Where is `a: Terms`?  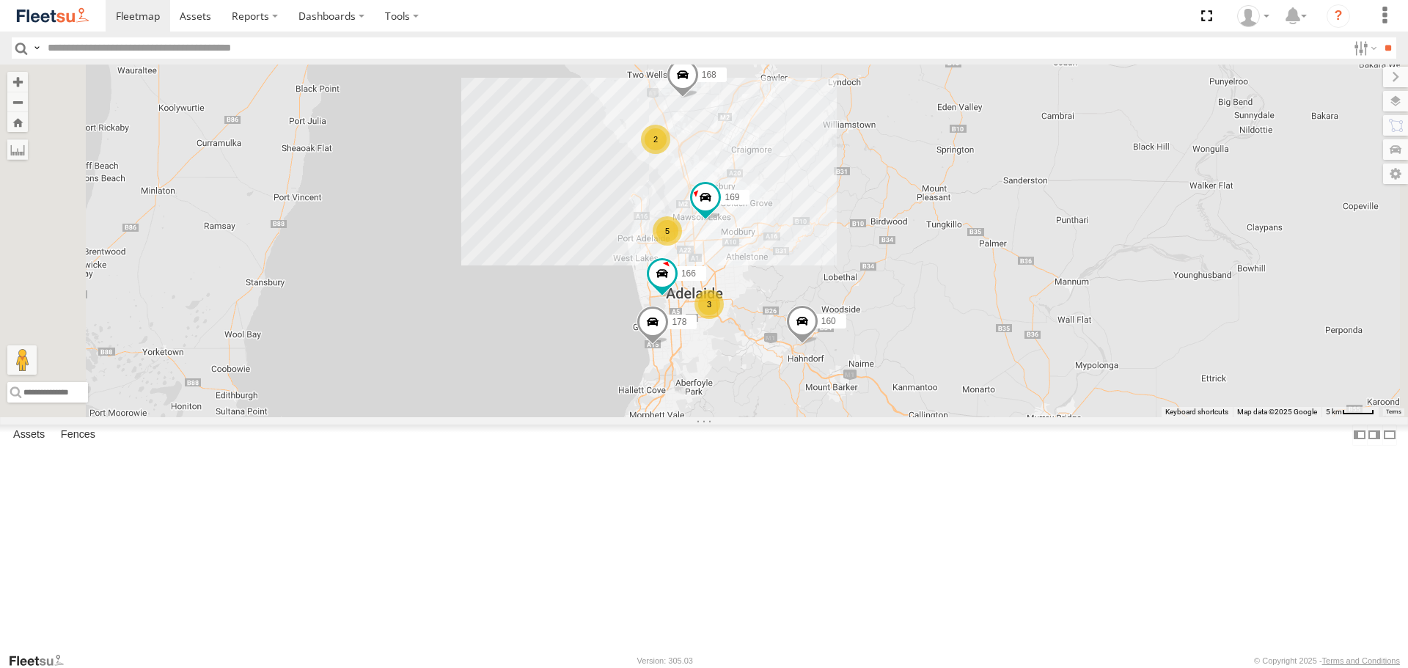
a: Terms is located at coordinates (1393, 411).